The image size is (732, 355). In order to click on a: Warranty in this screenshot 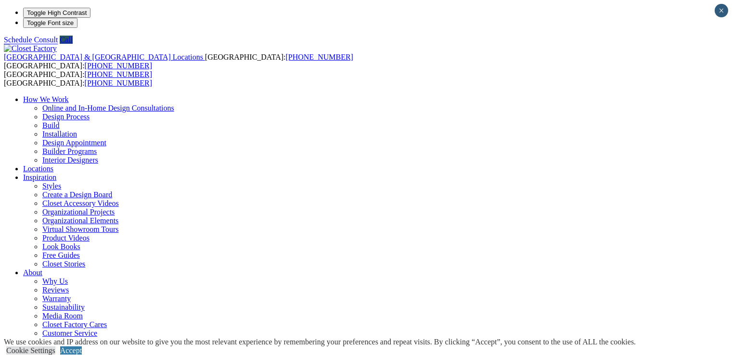, I will do `click(56, 298)`.